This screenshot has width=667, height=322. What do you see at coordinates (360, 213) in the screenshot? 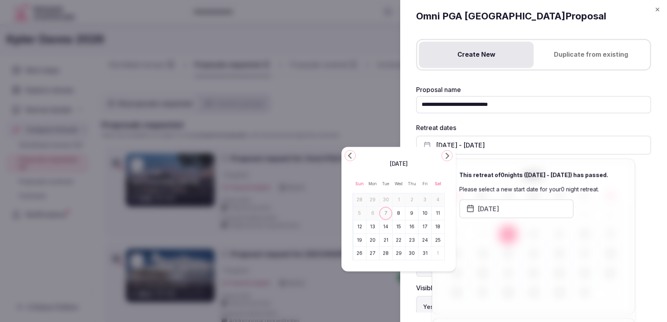
I see `button: Sunday, October 5th, 2025` at bounding box center [360, 213].